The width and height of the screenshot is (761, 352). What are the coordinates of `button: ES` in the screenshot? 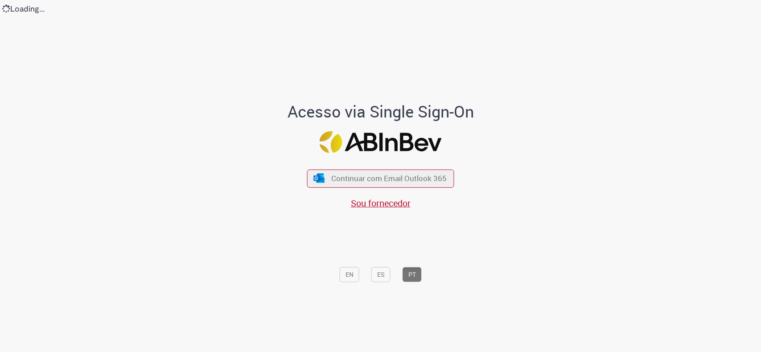 It's located at (381, 275).